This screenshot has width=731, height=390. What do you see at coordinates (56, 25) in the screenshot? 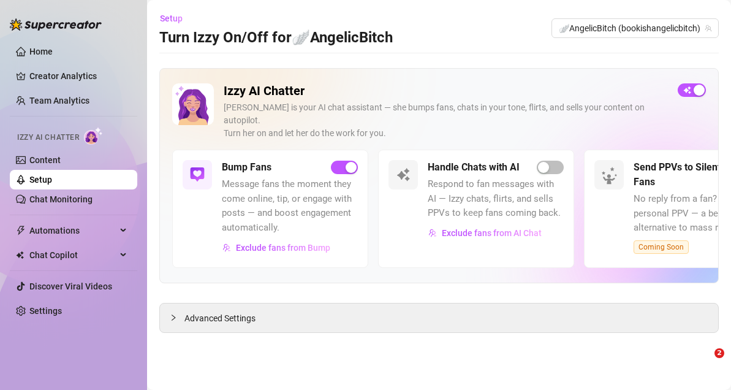
I see `img: logo-BBDzfeDw.svg` at bounding box center [56, 25].